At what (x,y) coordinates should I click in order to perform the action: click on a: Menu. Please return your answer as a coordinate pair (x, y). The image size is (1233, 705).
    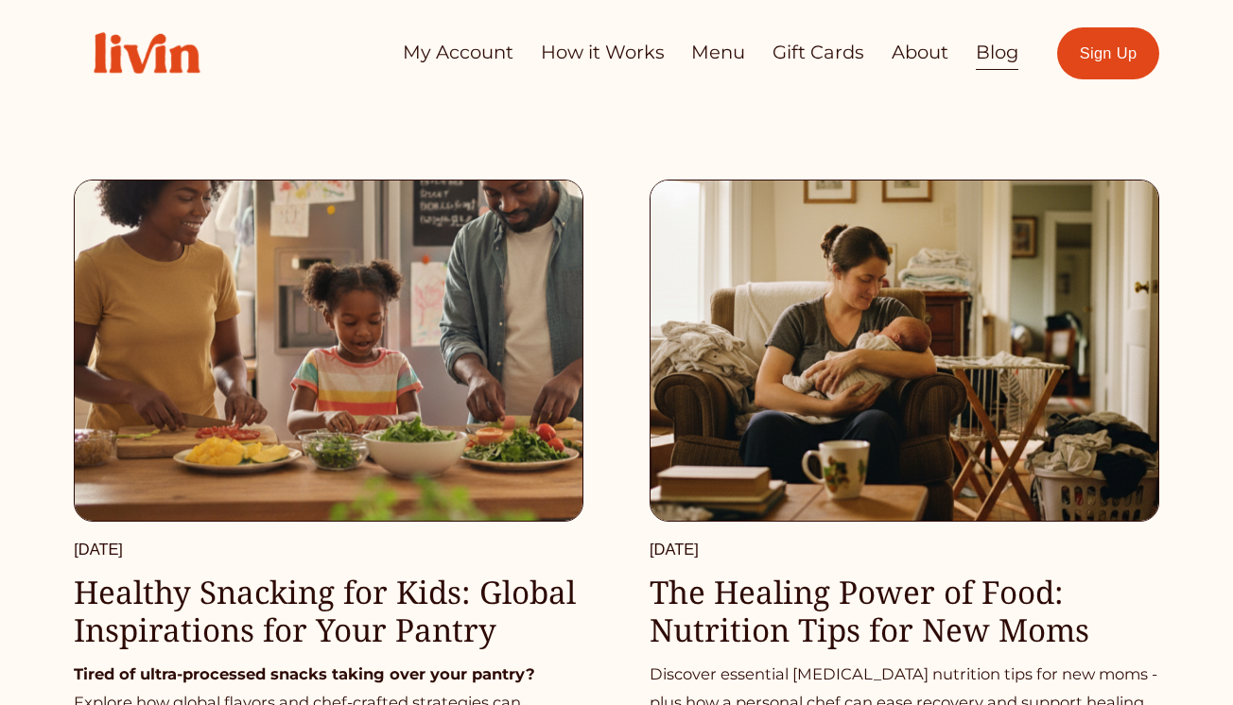
    Looking at the image, I should click on (718, 52).